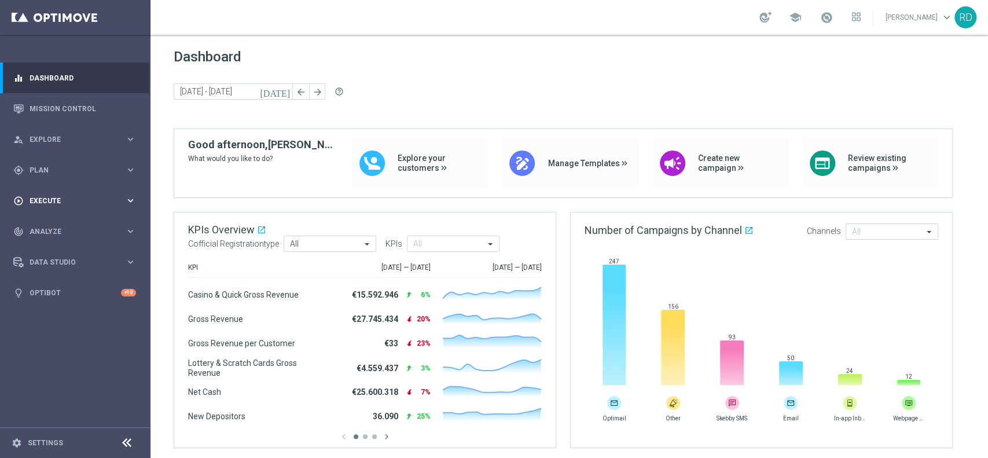 The width and height of the screenshot is (988, 458). I want to click on div: Data Studio, so click(69, 262).